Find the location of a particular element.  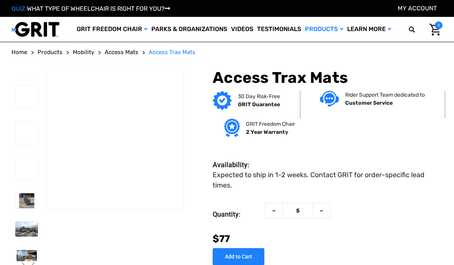

a: QUIZ:WHAT TYPE OF WHEELCHAIR IS RIGHT FOR YOU? is located at coordinates (91, 8).